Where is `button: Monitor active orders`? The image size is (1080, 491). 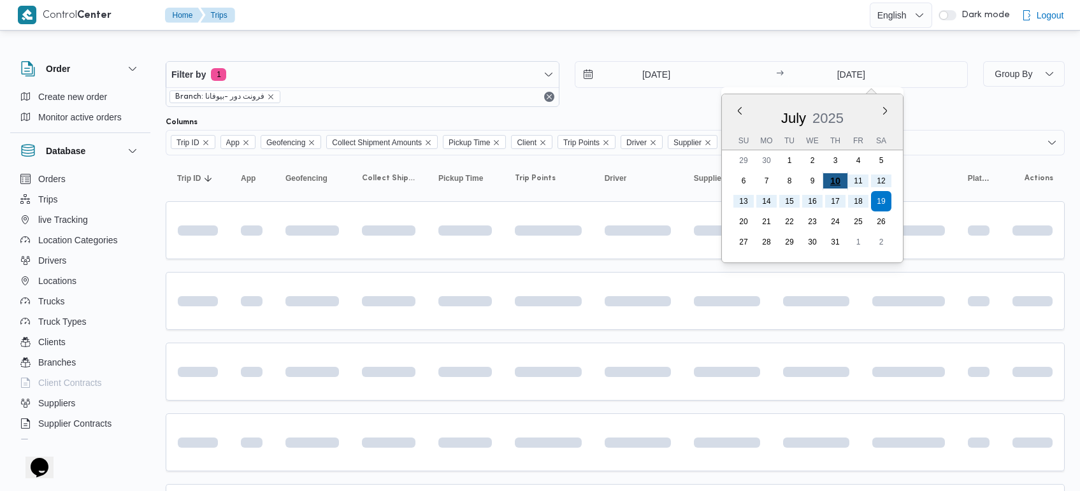 button: Monitor active orders is located at coordinates (80, 117).